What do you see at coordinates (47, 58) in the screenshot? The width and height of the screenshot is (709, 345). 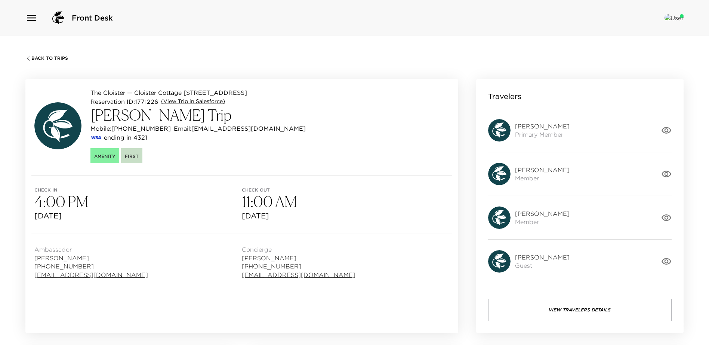 I see `button: Back To Trips` at bounding box center [47, 58].